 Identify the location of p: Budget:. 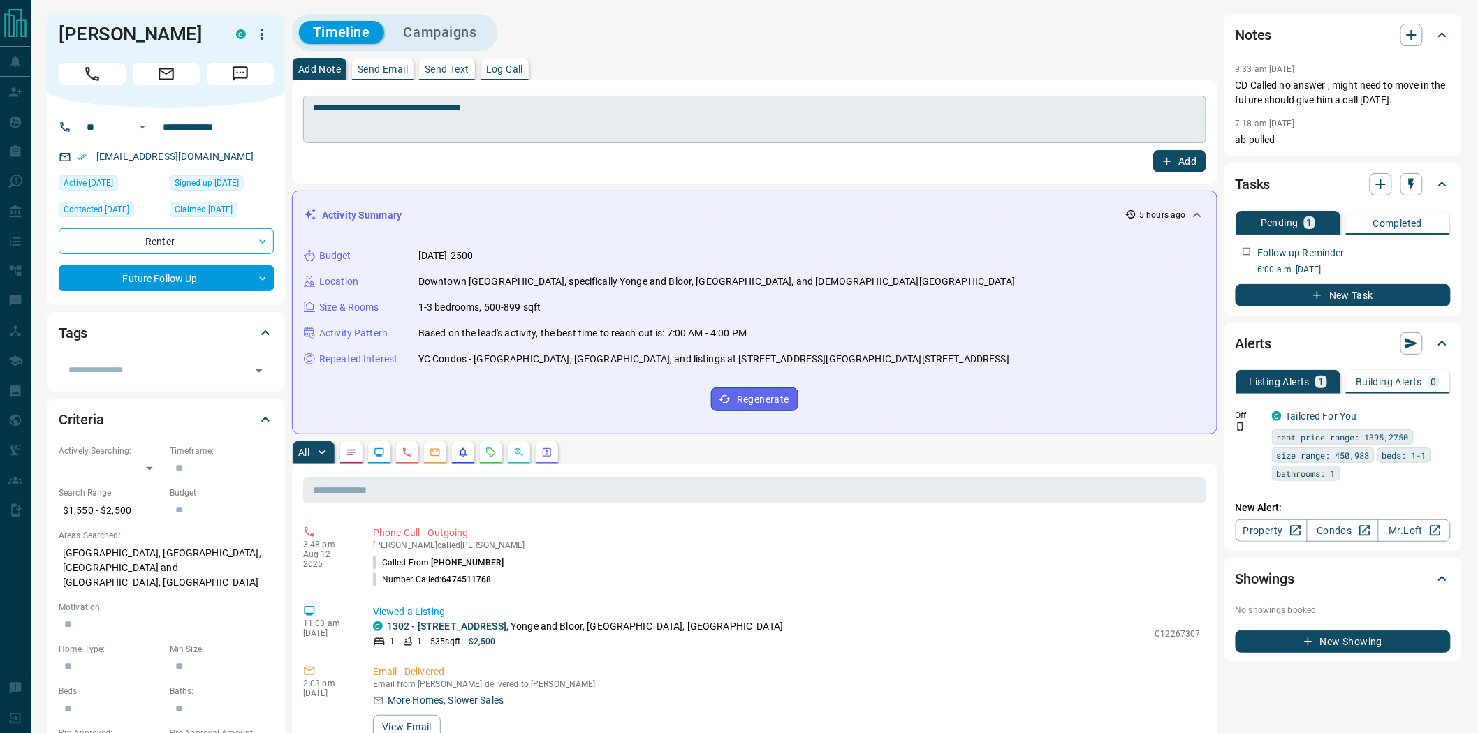
(221, 493).